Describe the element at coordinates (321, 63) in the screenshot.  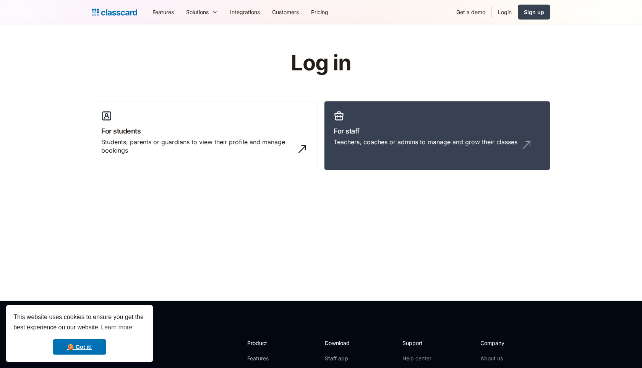
I see `h1: Log in` at that location.